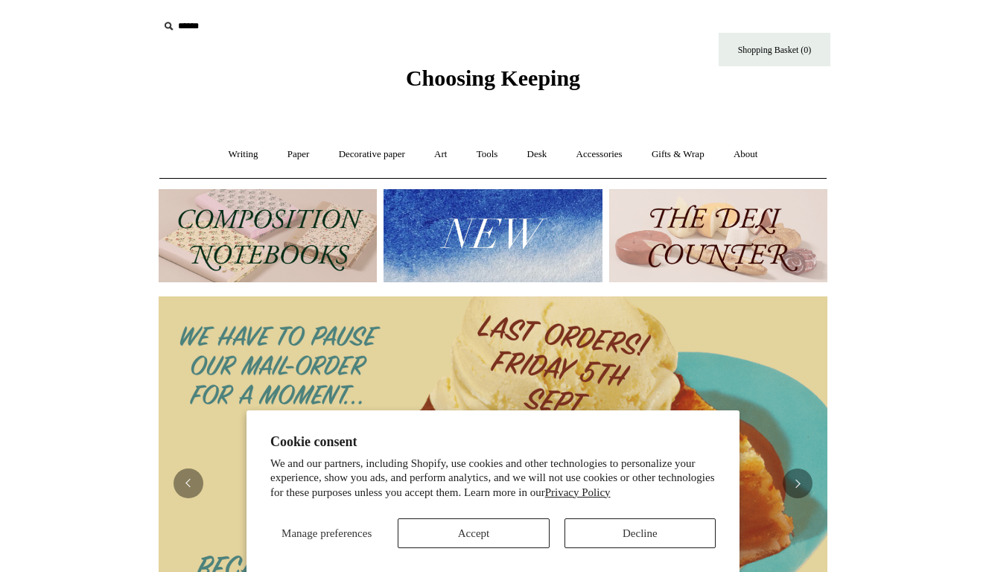  Describe the element at coordinates (493, 478) in the screenshot. I see `p: We and our partners, including Shopify, use cookies and other technologies to personalize your ex...` at that location.